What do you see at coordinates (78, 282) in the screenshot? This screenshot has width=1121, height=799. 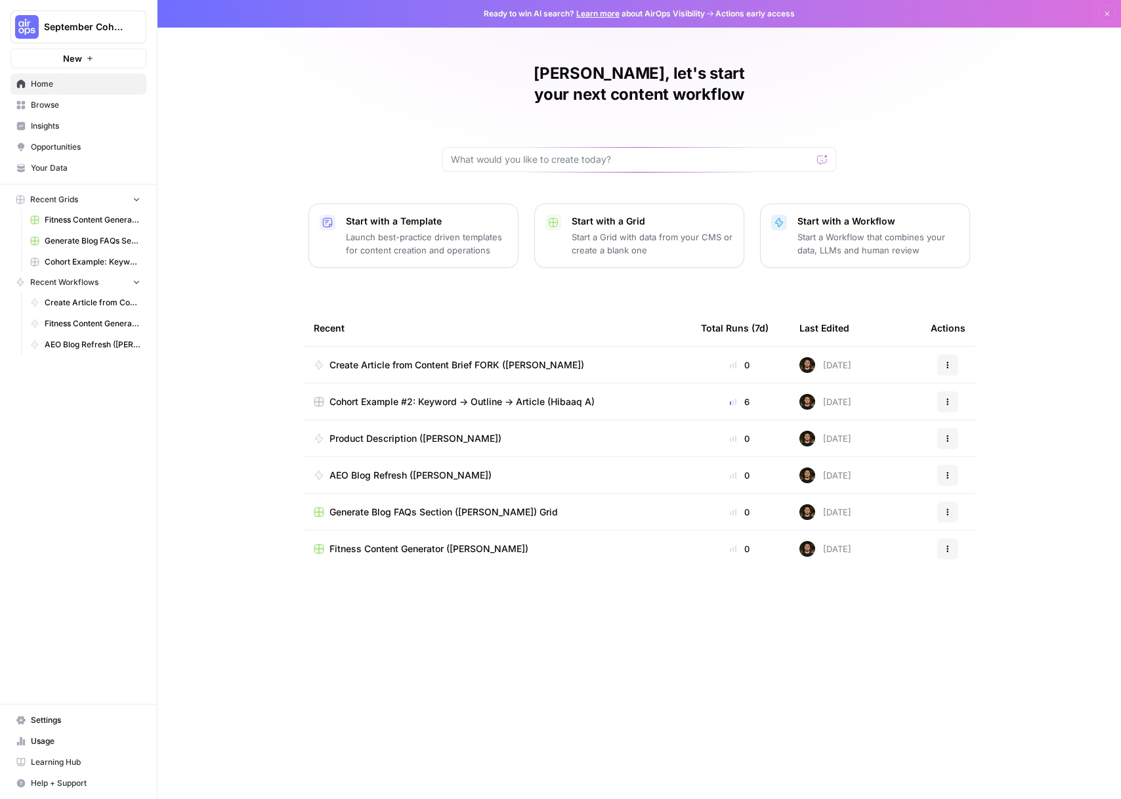 I see `button: Recent Workflows` at bounding box center [78, 282].